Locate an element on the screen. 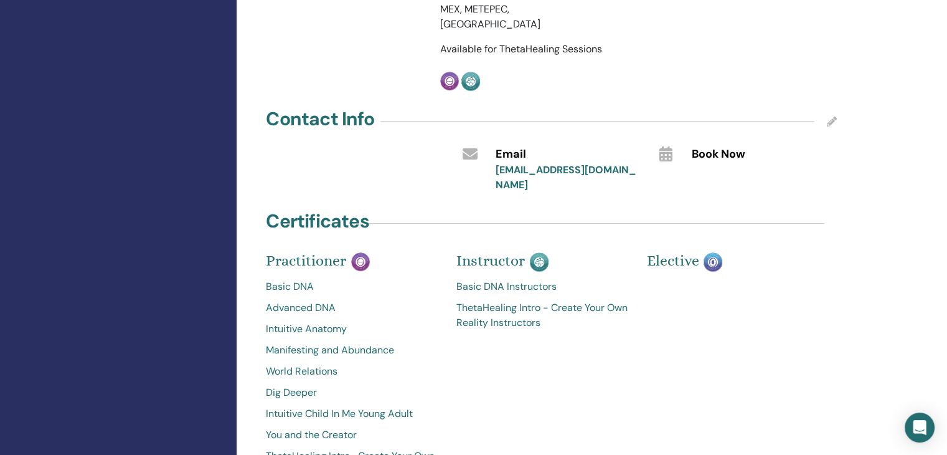 This screenshot has width=947, height=455. a: Intuitive Child In Me Young Adult is located at coordinates (352, 414).